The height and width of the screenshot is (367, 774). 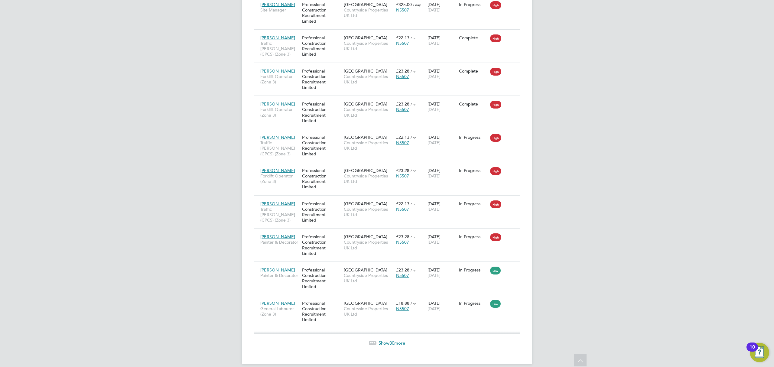 What do you see at coordinates (280, 10) in the screenshot?
I see `span: Site Manager` at bounding box center [280, 10].